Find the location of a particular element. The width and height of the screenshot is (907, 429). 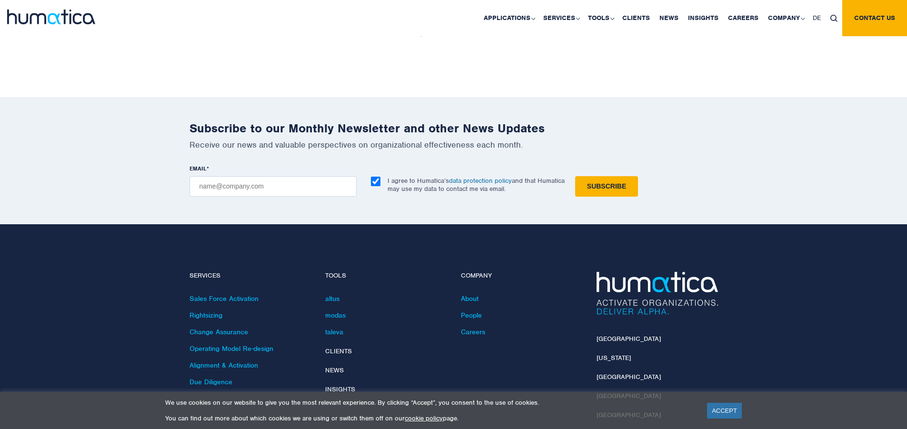

input: name@company.com is located at coordinates (273, 186).